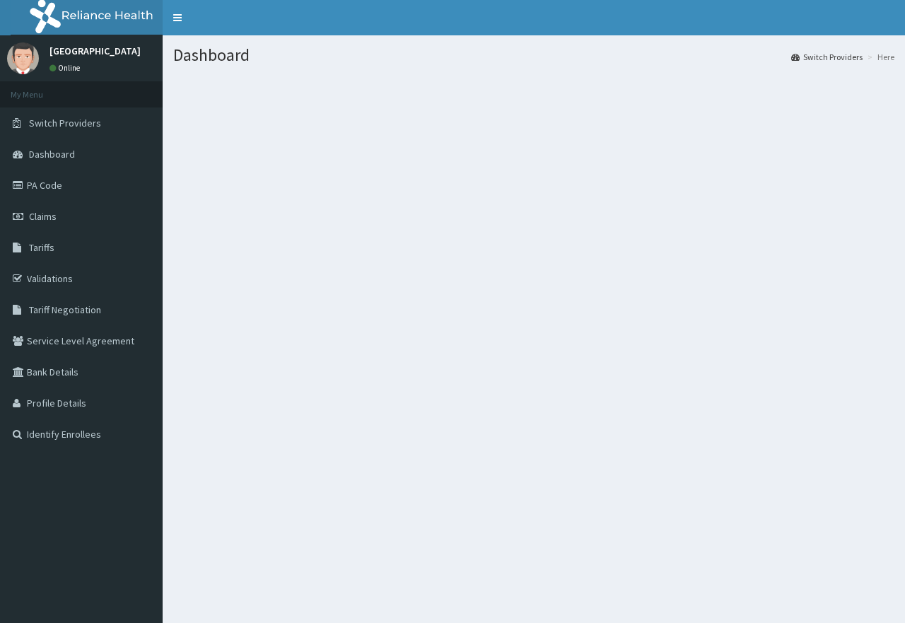 This screenshot has height=623, width=905. What do you see at coordinates (65, 123) in the screenshot?
I see `span: Switch Providers` at bounding box center [65, 123].